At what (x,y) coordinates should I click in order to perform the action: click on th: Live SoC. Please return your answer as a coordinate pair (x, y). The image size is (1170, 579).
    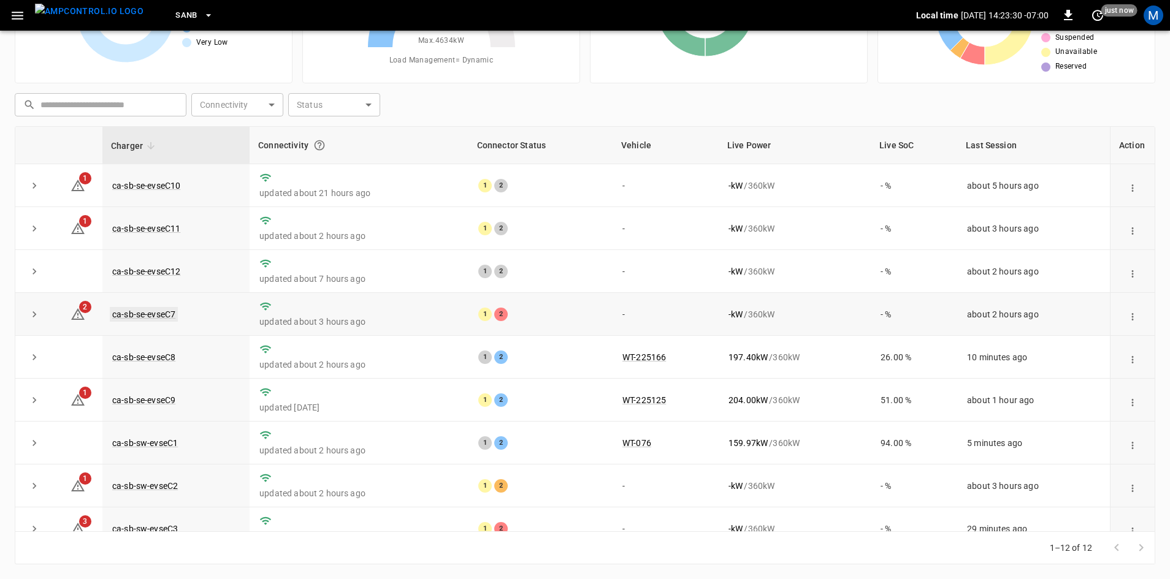
    Looking at the image, I should click on (913, 145).